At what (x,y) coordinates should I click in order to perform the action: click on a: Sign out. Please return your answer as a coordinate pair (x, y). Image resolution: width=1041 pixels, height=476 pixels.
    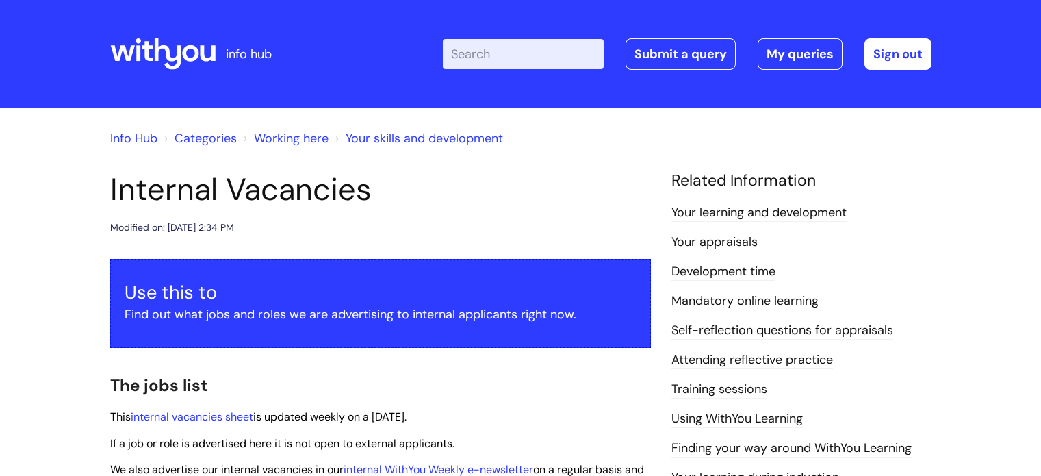
    Looking at the image, I should click on (898, 54).